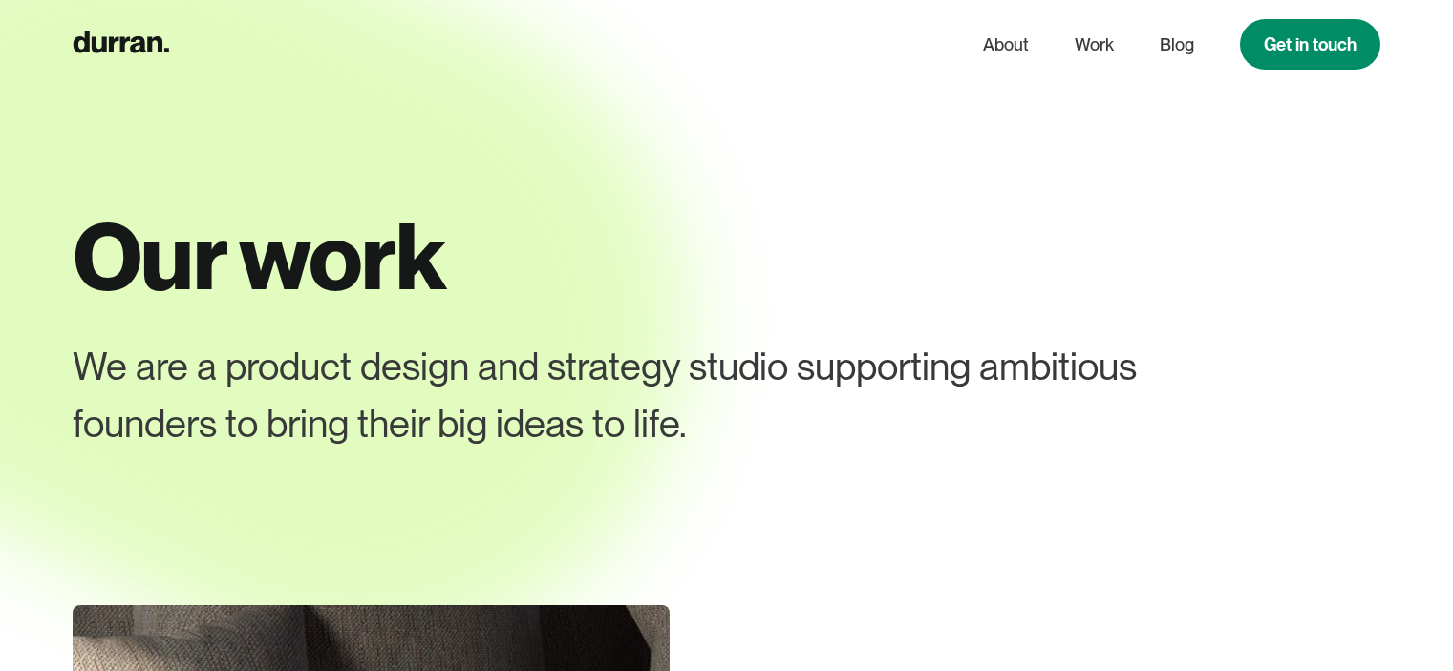 The height and width of the screenshot is (671, 1453). What do you see at coordinates (120, 44) in the screenshot?
I see `a: home` at bounding box center [120, 44].